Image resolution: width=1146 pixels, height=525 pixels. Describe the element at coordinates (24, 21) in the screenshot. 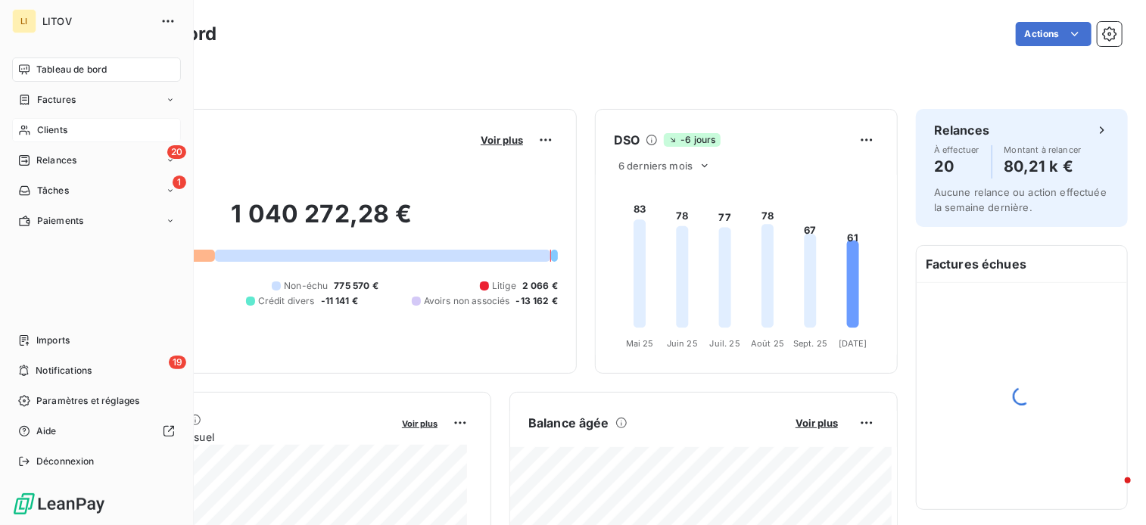

I see `div: LI` at that location.